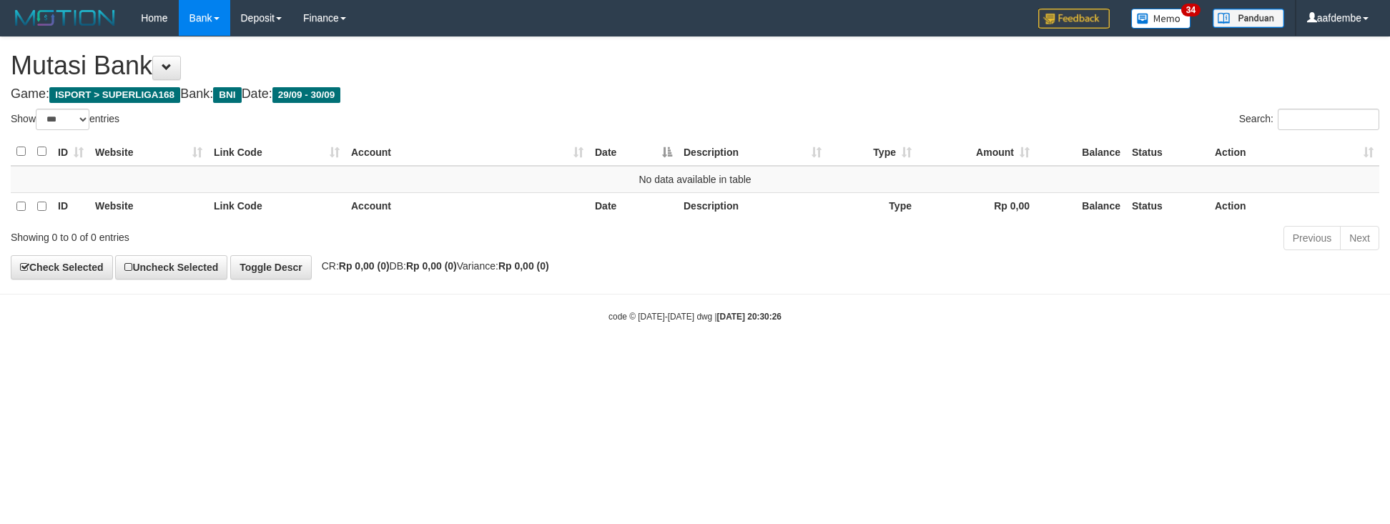  Describe the element at coordinates (65, 119) in the screenshot. I see `label: Show entries` at that location.